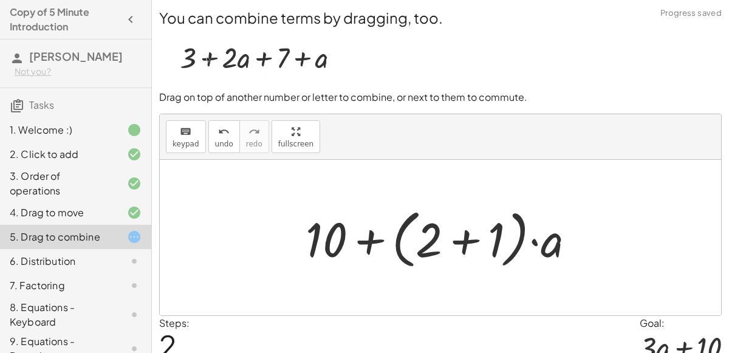  Describe the element at coordinates (440, 97) in the screenshot. I see `p: Drag on top of another number or letter to combine, or next to them to commute.` at that location.